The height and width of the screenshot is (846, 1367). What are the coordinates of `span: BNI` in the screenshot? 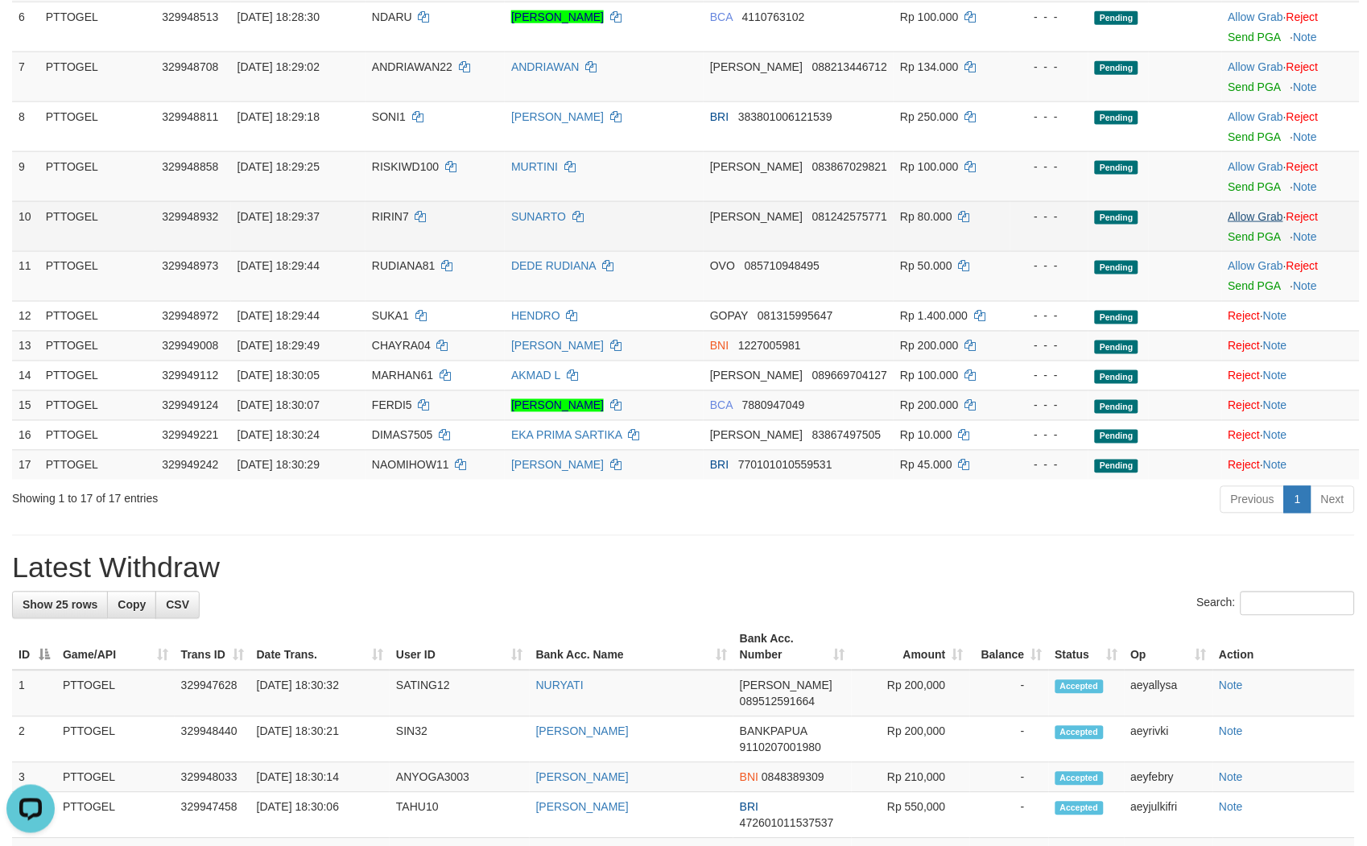 It's located at (749, 778).